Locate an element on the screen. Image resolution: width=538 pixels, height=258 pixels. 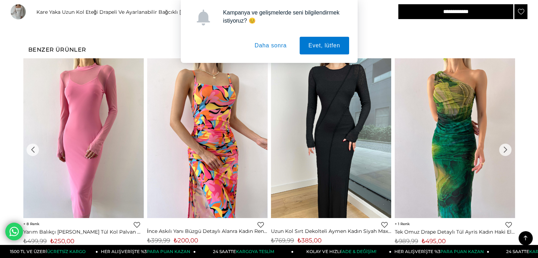
img: Uzun Kol Sırt Dekolteli Aymen Kadın Siyah Maxi Elbise 24Y044 is located at coordinates (331, 138).